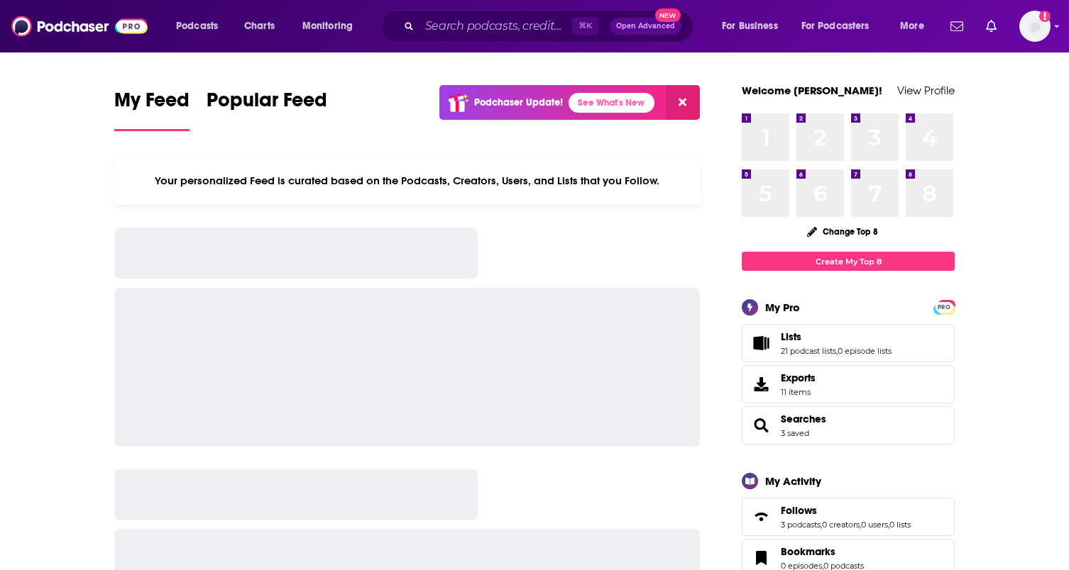 This screenshot has height=570, width=1069. Describe the element at coordinates (800, 525) in the screenshot. I see `a: 3 podcasts` at that location.